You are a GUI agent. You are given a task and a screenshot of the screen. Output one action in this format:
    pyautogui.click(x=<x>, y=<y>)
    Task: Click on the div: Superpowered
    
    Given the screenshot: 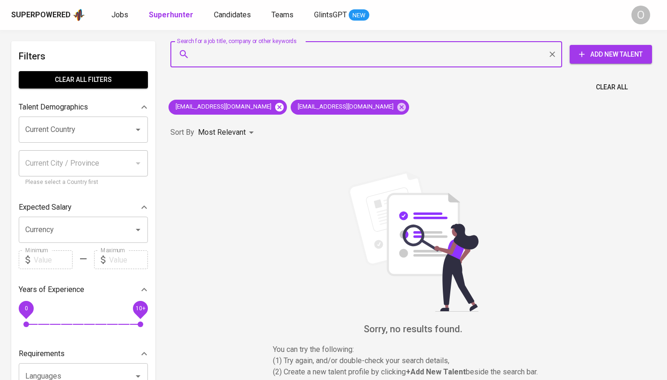 What is the action you would take?
    pyautogui.click(x=41, y=15)
    